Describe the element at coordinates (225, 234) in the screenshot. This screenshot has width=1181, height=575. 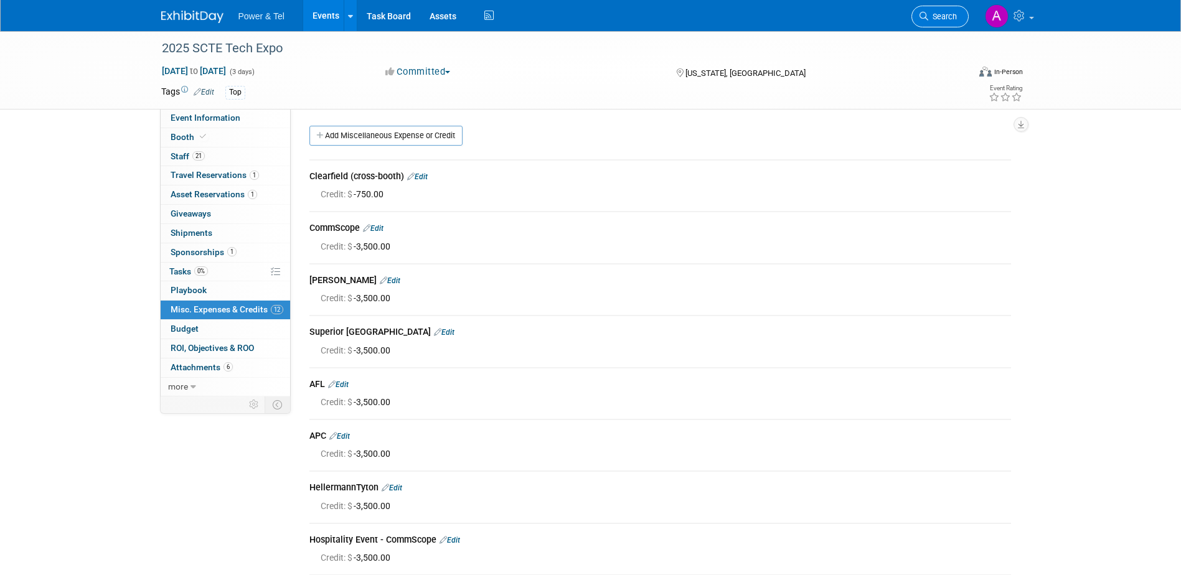
I see `a: Shipments` at that location.